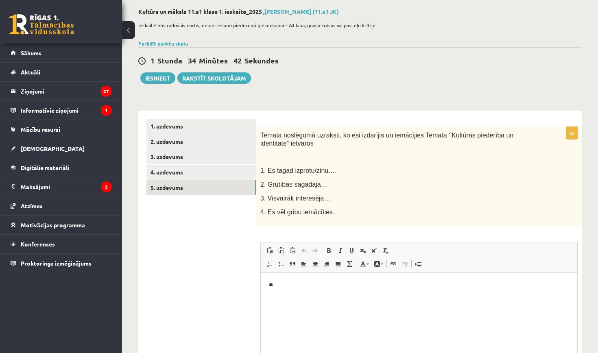 Image resolution: width=598 pixels, height=353 pixels. Describe the element at coordinates (40, 129) in the screenshot. I see `span: Mācību resursi` at that location.